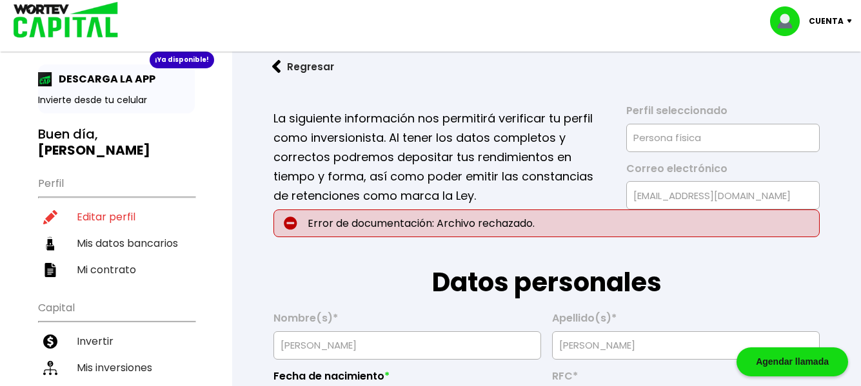  What do you see at coordinates (116, 368) in the screenshot?
I see `li: Mis inversiones` at bounding box center [116, 368].